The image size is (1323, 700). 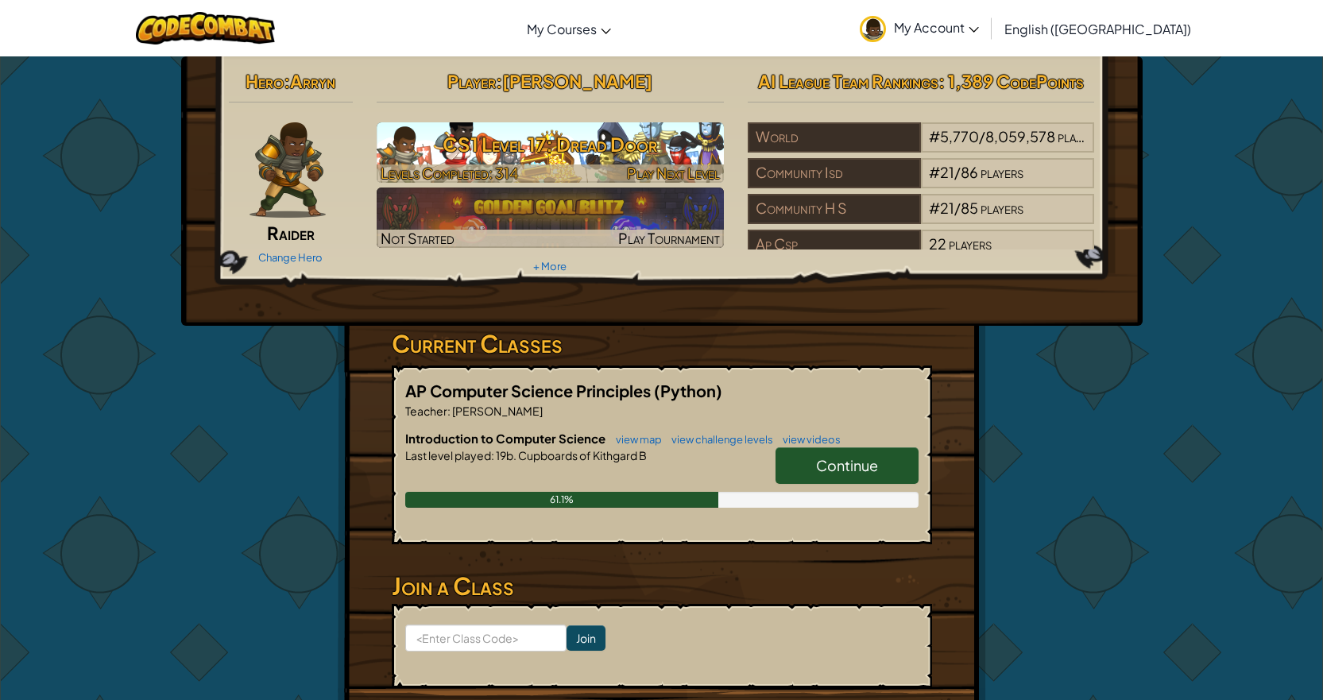 What do you see at coordinates (959, 136) in the screenshot?
I see `span: 5,770` at bounding box center [959, 136].